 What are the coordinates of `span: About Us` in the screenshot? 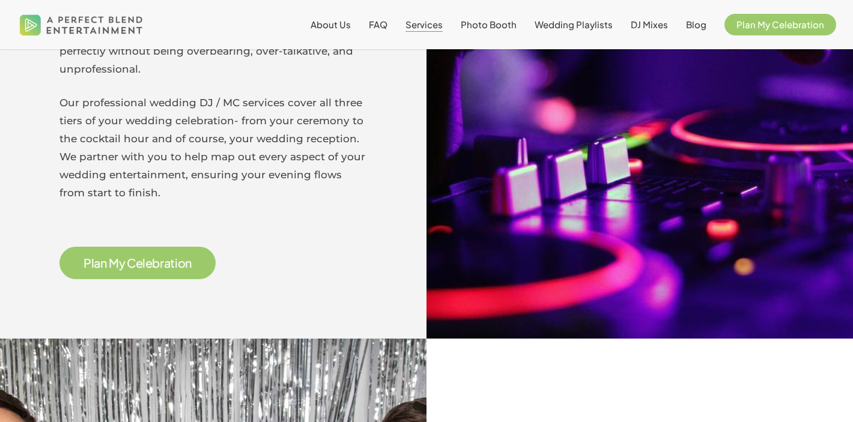 It's located at (331, 24).